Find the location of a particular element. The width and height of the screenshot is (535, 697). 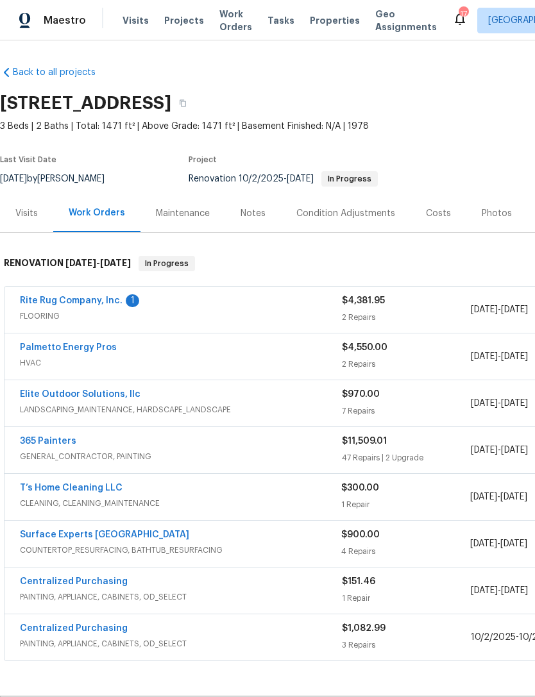

span: GENERAL_CONTRACTOR, PAINTING is located at coordinates (181, 457).